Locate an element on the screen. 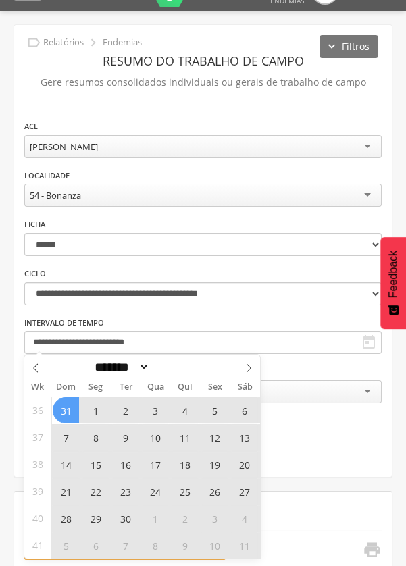  span: Setembro 14, 2025 is located at coordinates (66, 464).